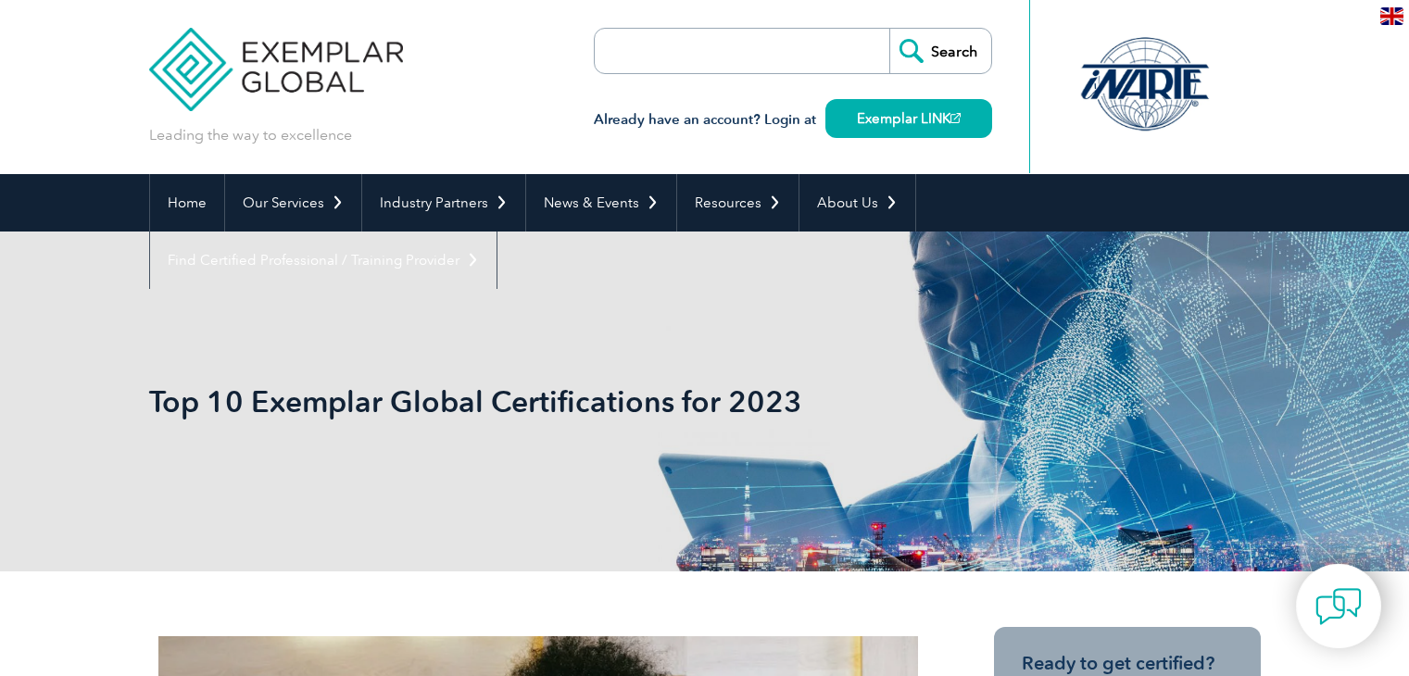  What do you see at coordinates (250, 135) in the screenshot?
I see `p: Leading the way to excellence` at bounding box center [250, 135].